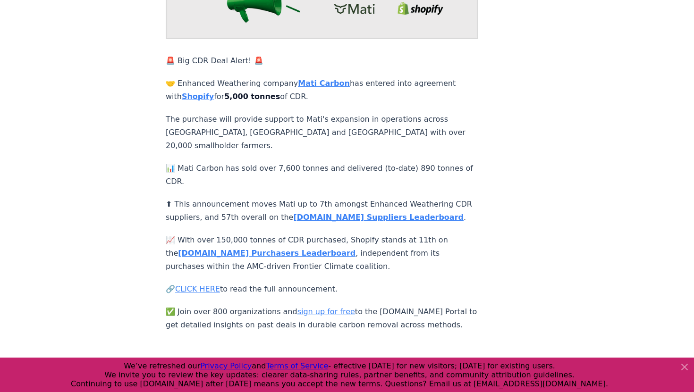 Image resolution: width=694 pixels, height=392 pixels. I want to click on a: sign up for free, so click(326, 311).